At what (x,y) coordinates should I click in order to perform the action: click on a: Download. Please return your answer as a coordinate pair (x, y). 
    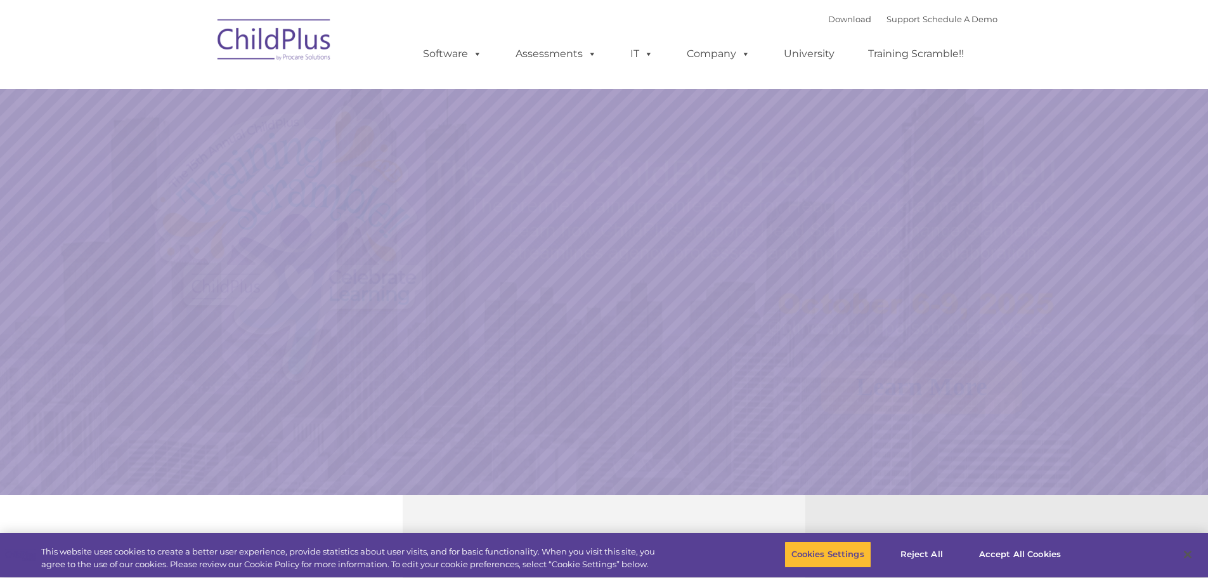
    Looking at the image, I should click on (849, 19).